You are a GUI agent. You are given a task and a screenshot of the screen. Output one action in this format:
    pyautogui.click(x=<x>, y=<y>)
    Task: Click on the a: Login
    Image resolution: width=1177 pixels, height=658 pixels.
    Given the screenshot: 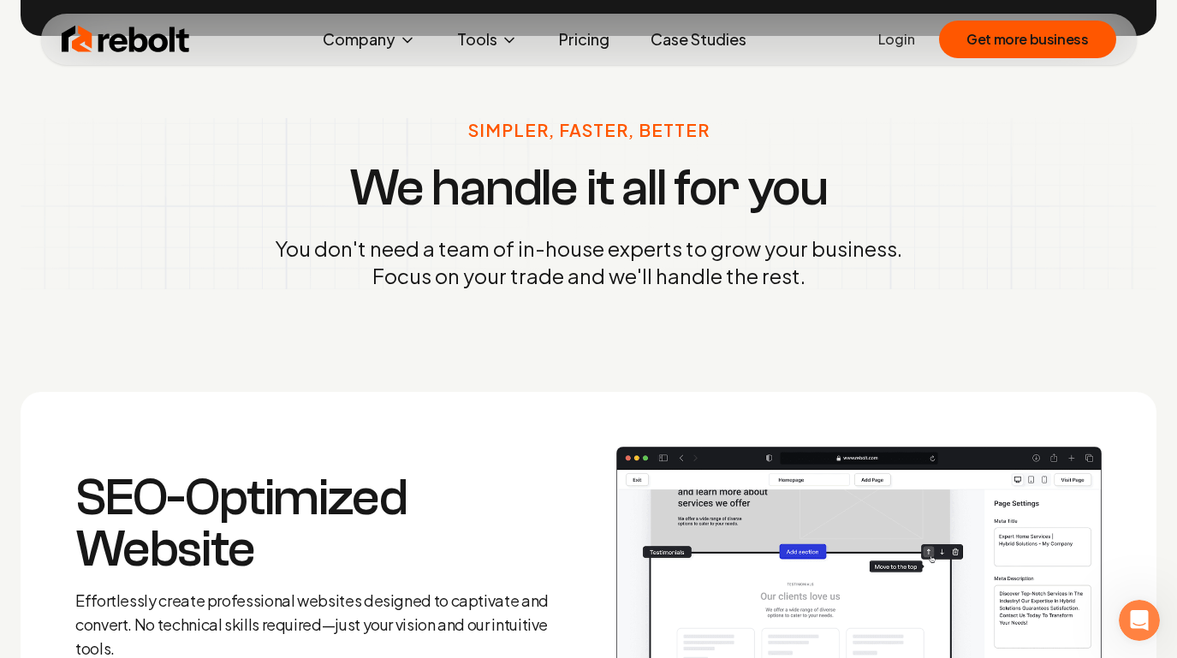 What is the action you would take?
    pyautogui.click(x=896, y=39)
    